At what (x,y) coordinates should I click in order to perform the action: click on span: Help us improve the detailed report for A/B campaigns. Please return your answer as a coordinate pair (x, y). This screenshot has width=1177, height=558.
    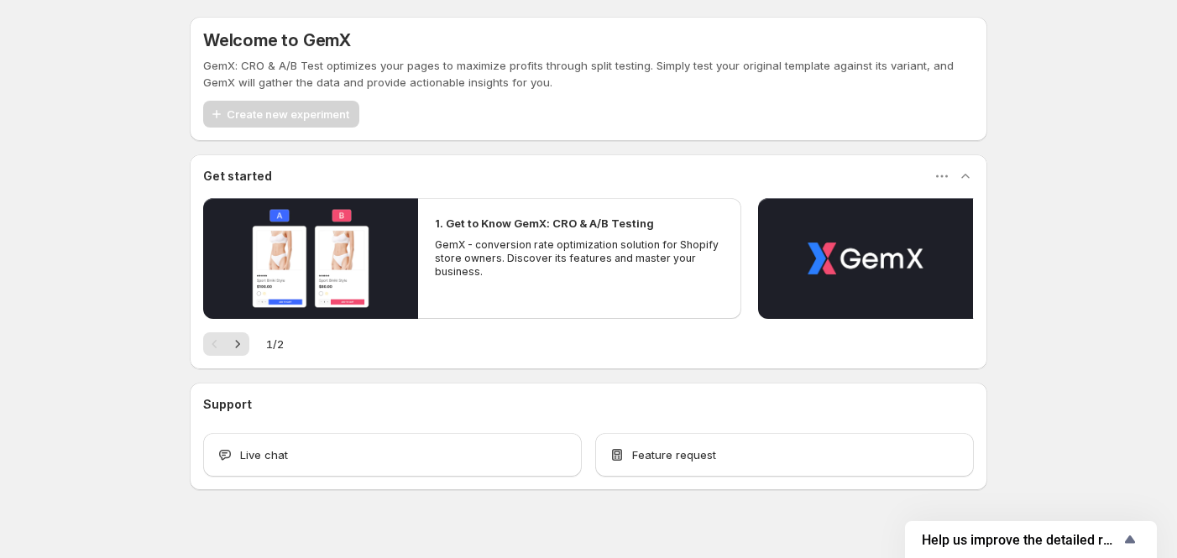
    Looking at the image, I should click on (1021, 540).